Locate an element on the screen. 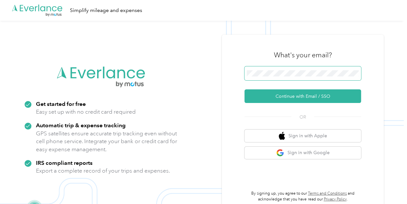 The height and width of the screenshot is (204, 407). div: Simplify mileage and expenses is located at coordinates (106, 10).